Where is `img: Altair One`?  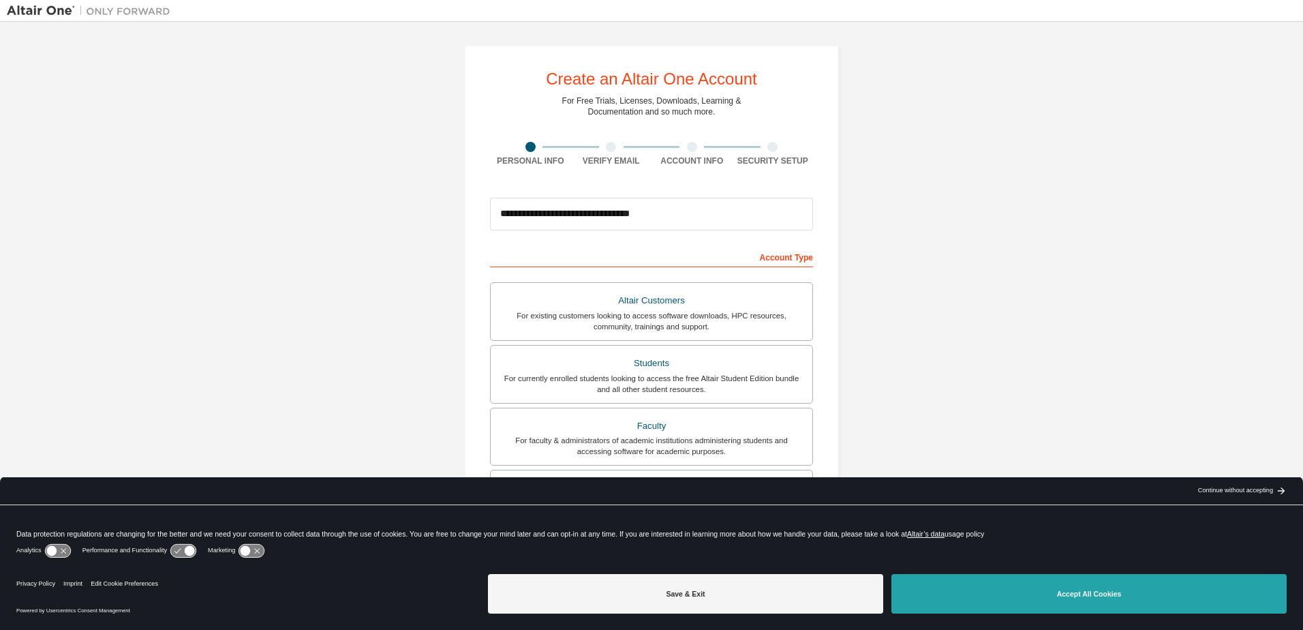 img: Altair One is located at coordinates (92, 11).